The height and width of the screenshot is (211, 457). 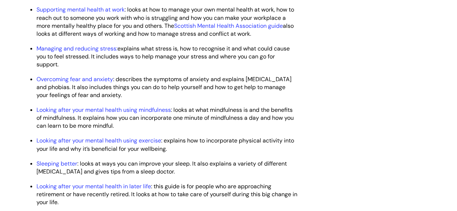 I want to click on a: Overcoming fear and anxiety, so click(x=75, y=79).